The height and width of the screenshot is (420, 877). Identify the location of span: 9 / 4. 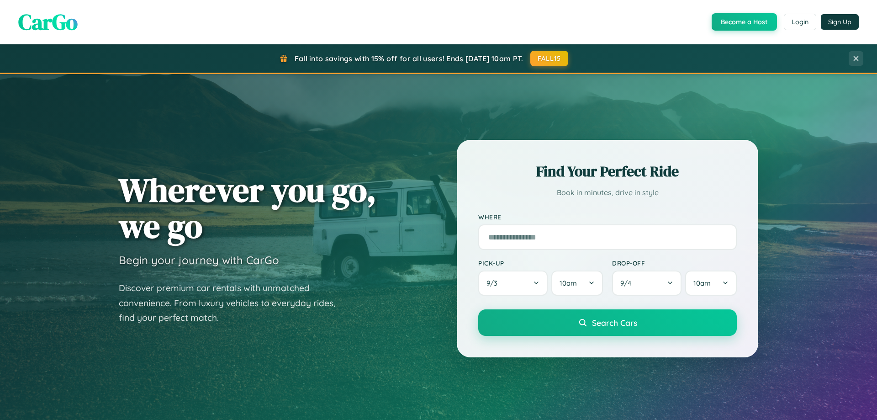
(628, 283).